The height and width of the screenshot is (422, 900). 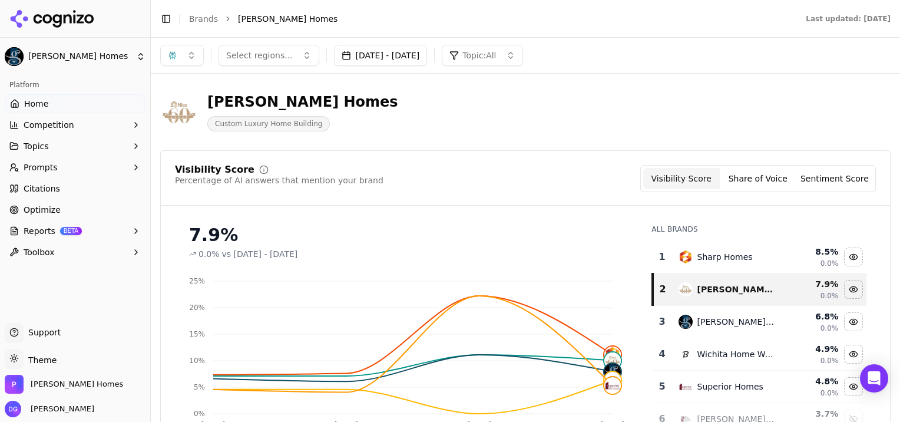 I want to click on button: Open user button, so click(x=49, y=409).